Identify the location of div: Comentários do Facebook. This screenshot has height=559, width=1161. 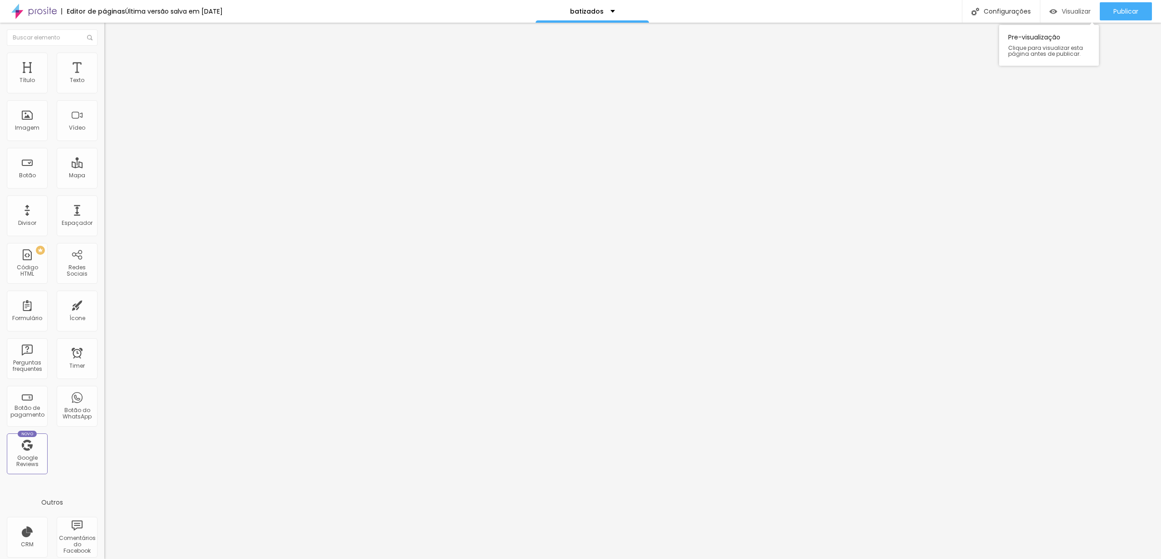
(77, 545).